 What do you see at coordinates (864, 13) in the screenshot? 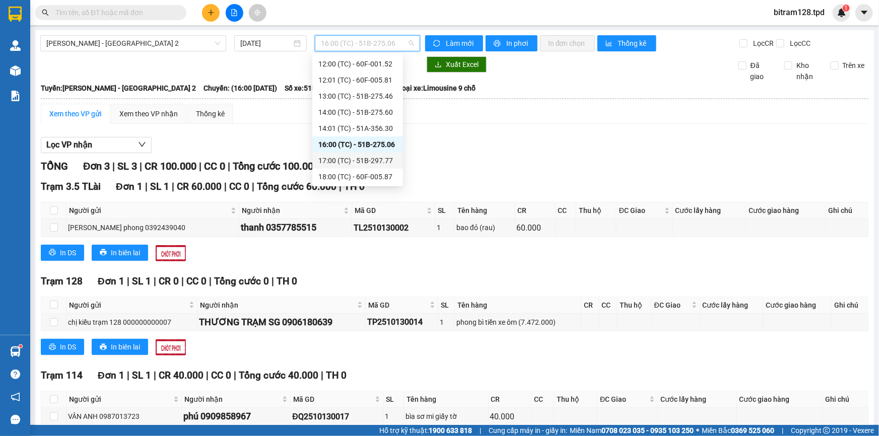
I see `span: caret-down` at bounding box center [864, 13].